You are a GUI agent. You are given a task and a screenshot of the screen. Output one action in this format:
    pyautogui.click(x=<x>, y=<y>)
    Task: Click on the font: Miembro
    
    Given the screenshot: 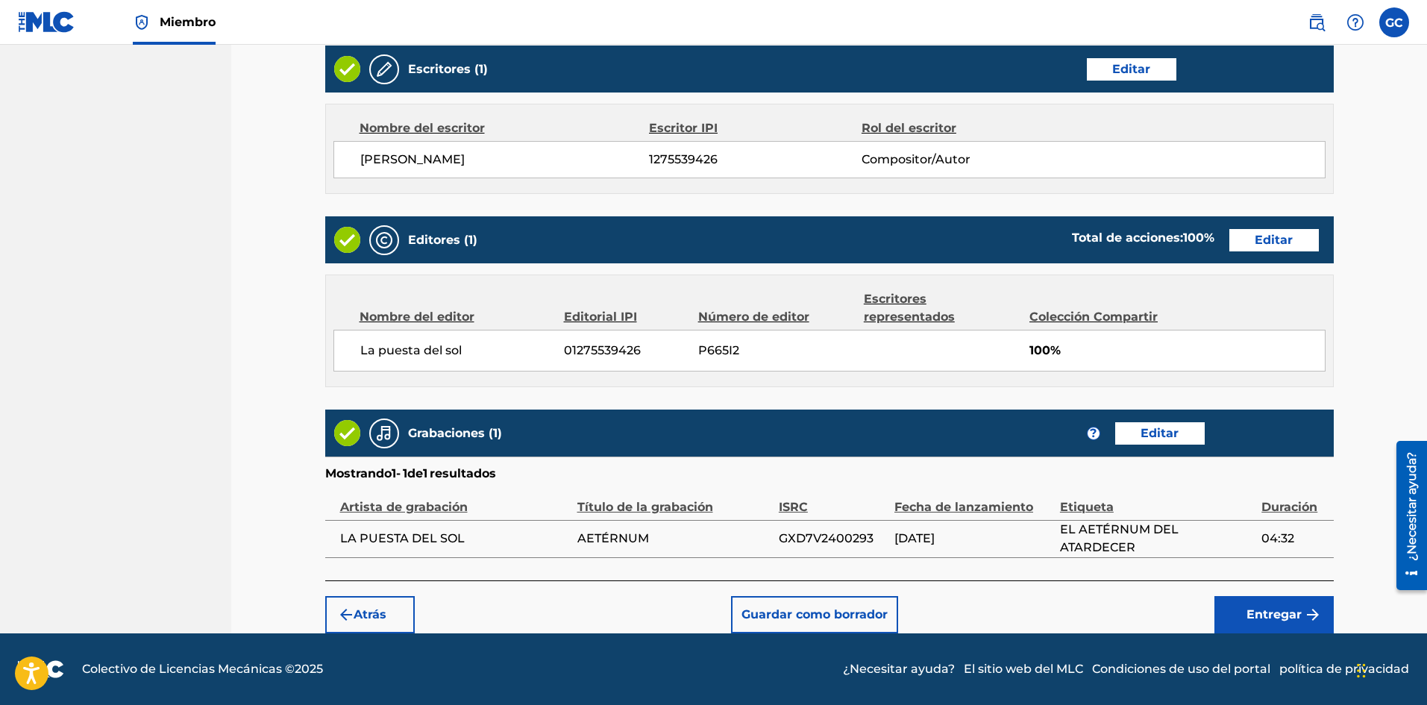 What is the action you would take?
    pyautogui.click(x=187, y=22)
    